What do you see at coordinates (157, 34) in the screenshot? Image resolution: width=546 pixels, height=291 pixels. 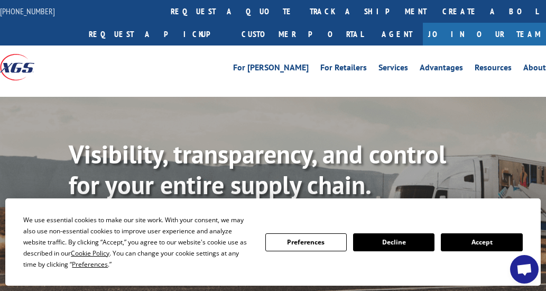 I see `a: Request a pickup` at bounding box center [157, 34].